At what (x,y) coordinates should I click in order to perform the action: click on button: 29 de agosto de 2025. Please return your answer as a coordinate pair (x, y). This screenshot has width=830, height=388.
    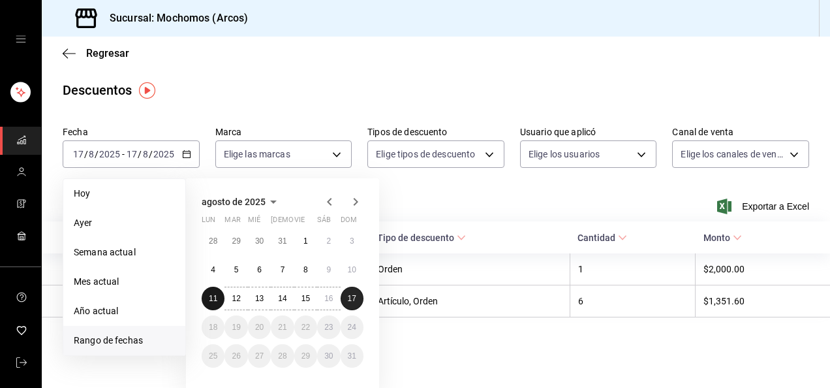
    Looking at the image, I should click on (305, 356).